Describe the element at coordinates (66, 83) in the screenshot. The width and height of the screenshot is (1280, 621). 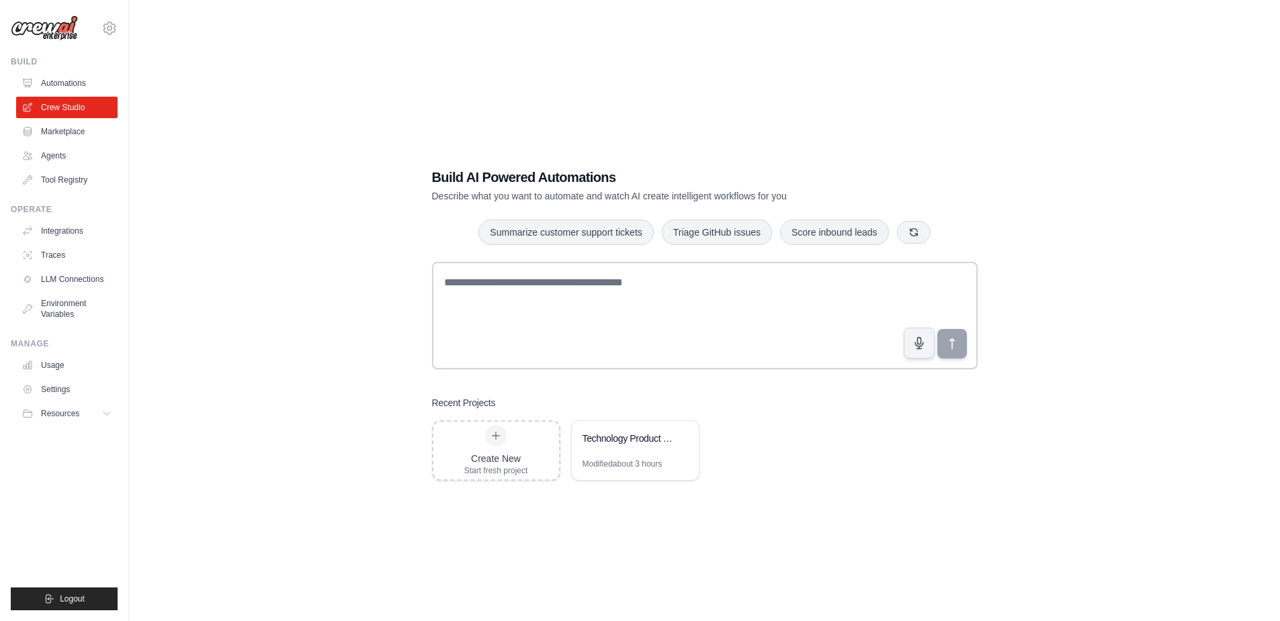
I see `a: Automations` at that location.